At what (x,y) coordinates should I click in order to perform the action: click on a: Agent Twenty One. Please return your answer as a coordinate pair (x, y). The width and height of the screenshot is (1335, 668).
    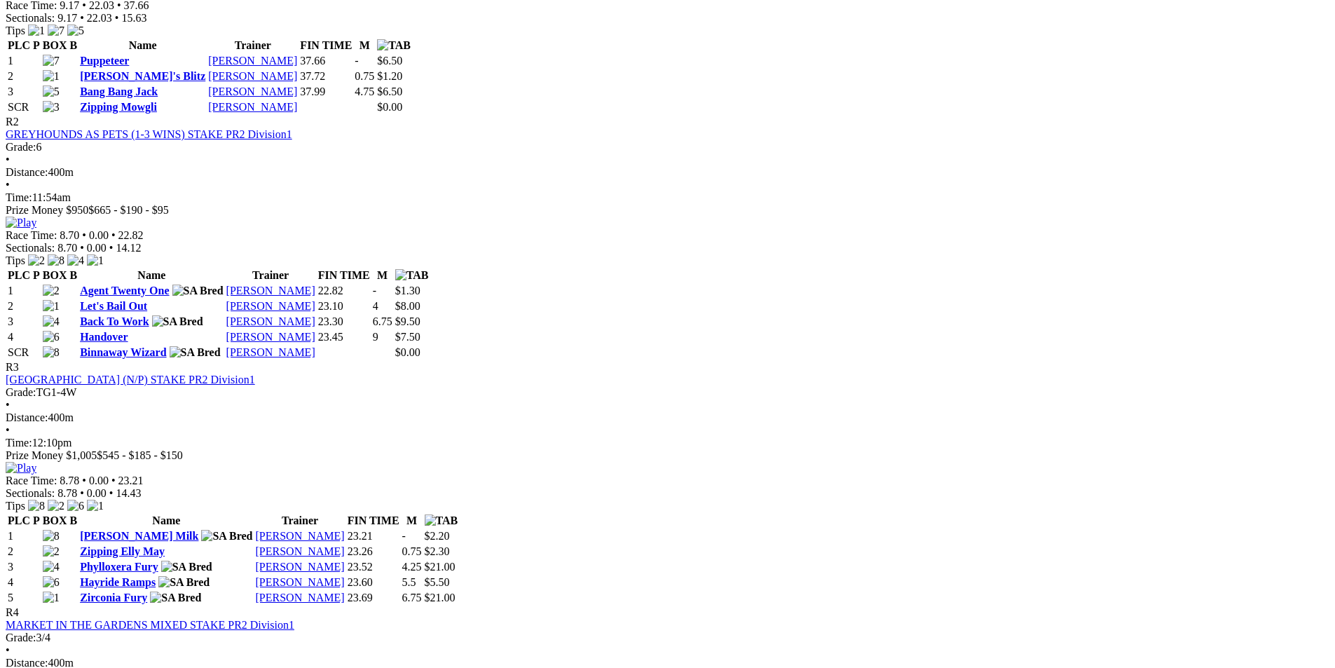
    Looking at the image, I should click on (124, 290).